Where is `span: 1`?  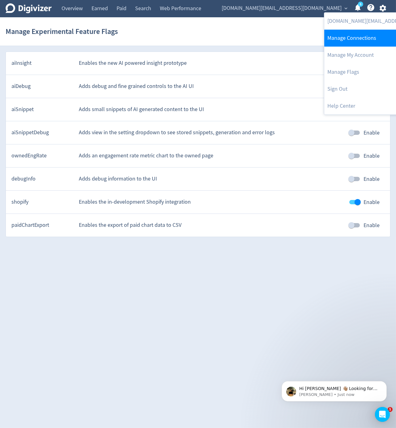
span: 1 is located at coordinates (390, 410).